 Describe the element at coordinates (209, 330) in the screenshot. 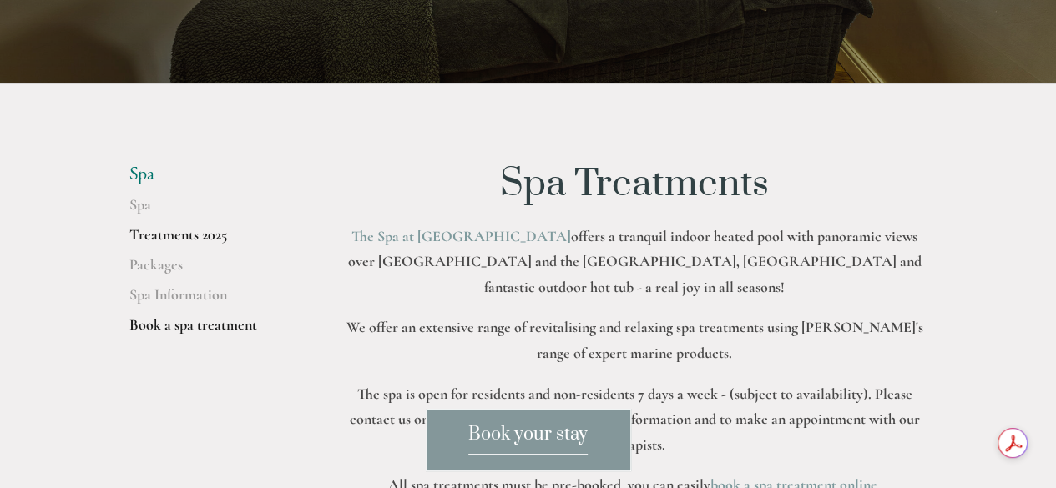

I see `a: Book a spa treatment` at that location.